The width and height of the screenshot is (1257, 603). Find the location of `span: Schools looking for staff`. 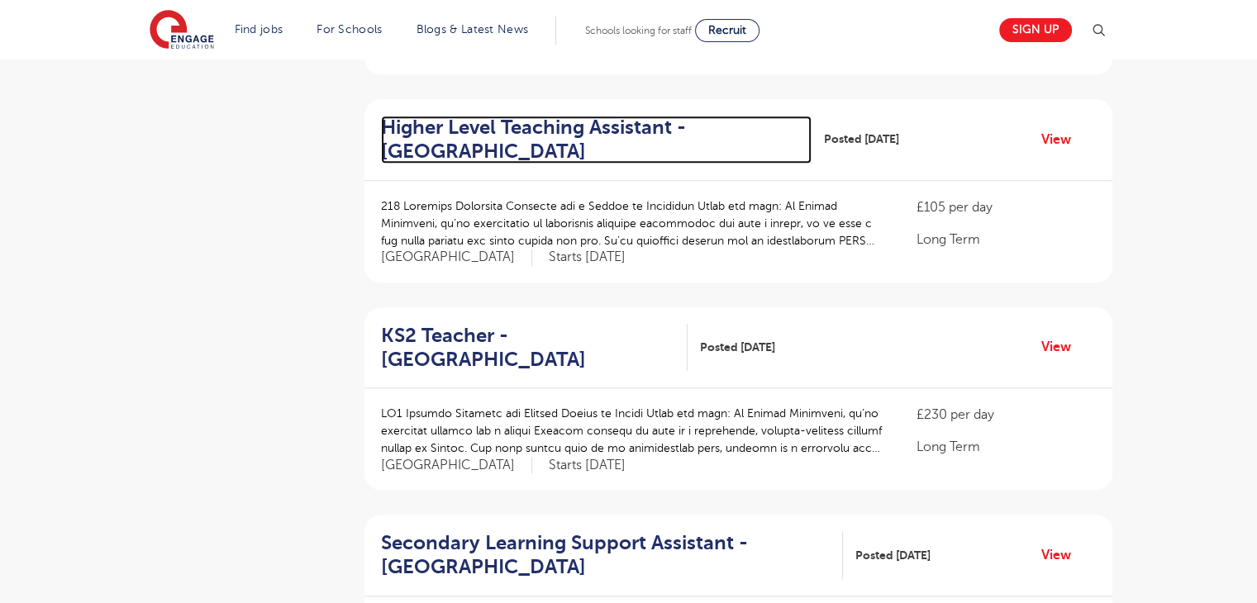

span: Schools looking for staff is located at coordinates (638, 31).